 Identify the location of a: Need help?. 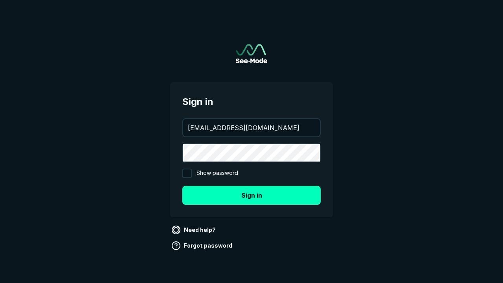
(194, 230).